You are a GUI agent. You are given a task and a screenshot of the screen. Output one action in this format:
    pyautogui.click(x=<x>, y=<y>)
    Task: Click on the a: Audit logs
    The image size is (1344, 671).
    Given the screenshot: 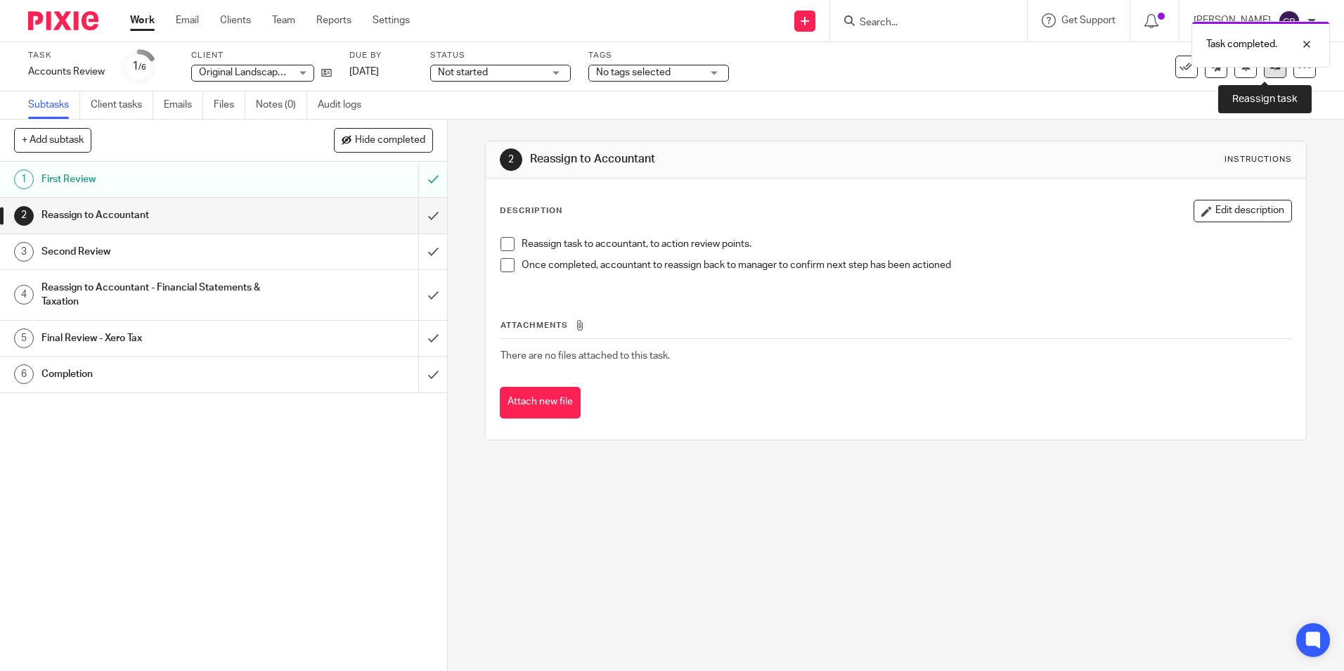 What is the action you would take?
    pyautogui.click(x=345, y=105)
    